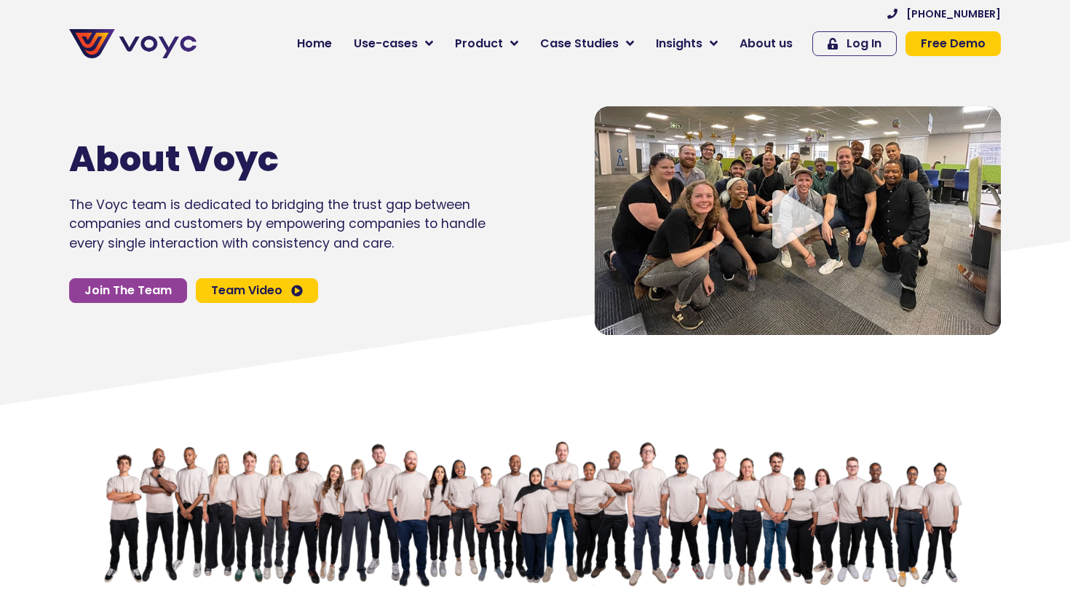 This screenshot has width=1070, height=595. What do you see at coordinates (256, 159) in the screenshot?
I see `h1: About Voyc` at bounding box center [256, 159].